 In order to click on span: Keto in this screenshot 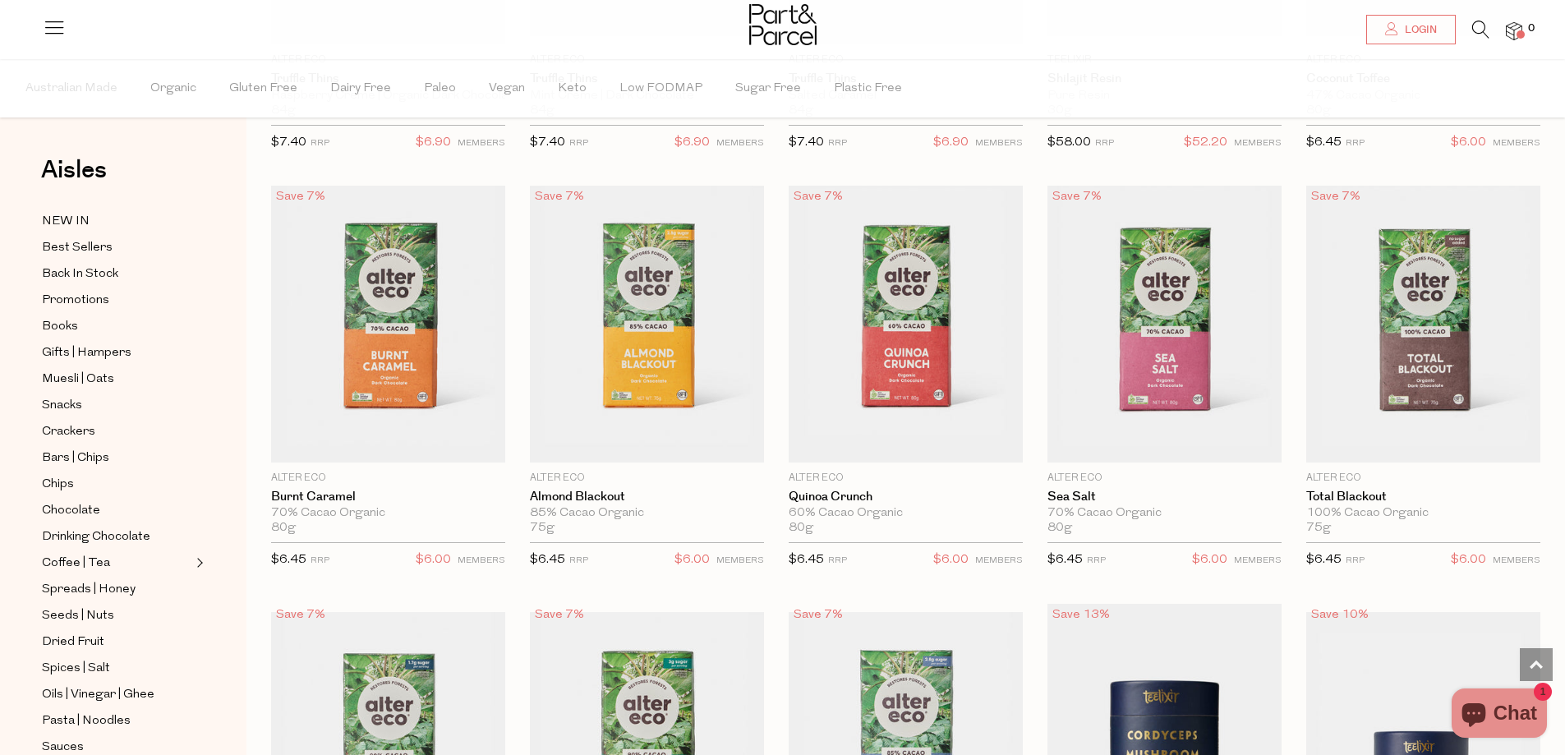, I will do `click(572, 89)`.